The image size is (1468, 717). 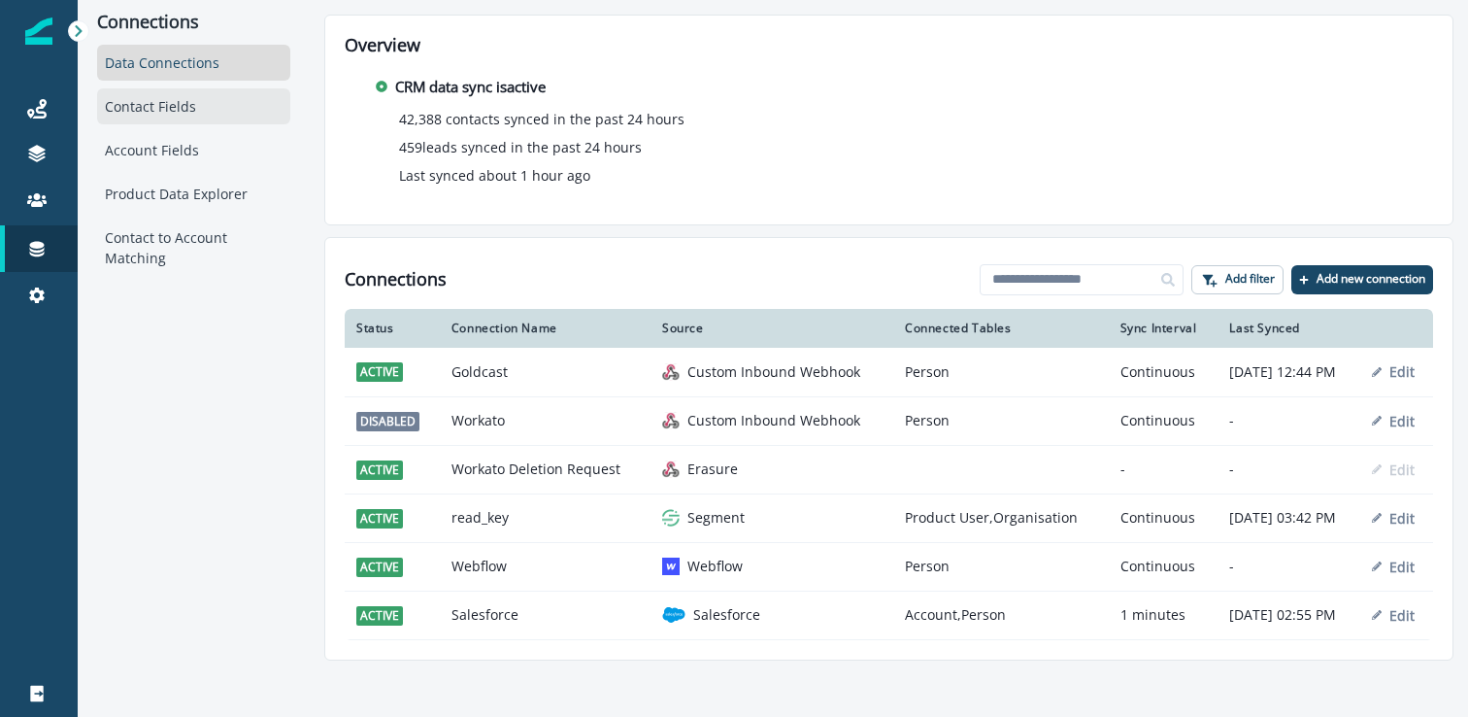 What do you see at coordinates (888, 566) in the screenshot?
I see `a: activeWebflowwebflowWebflowPersonContinuous-Edit` at bounding box center [888, 566].